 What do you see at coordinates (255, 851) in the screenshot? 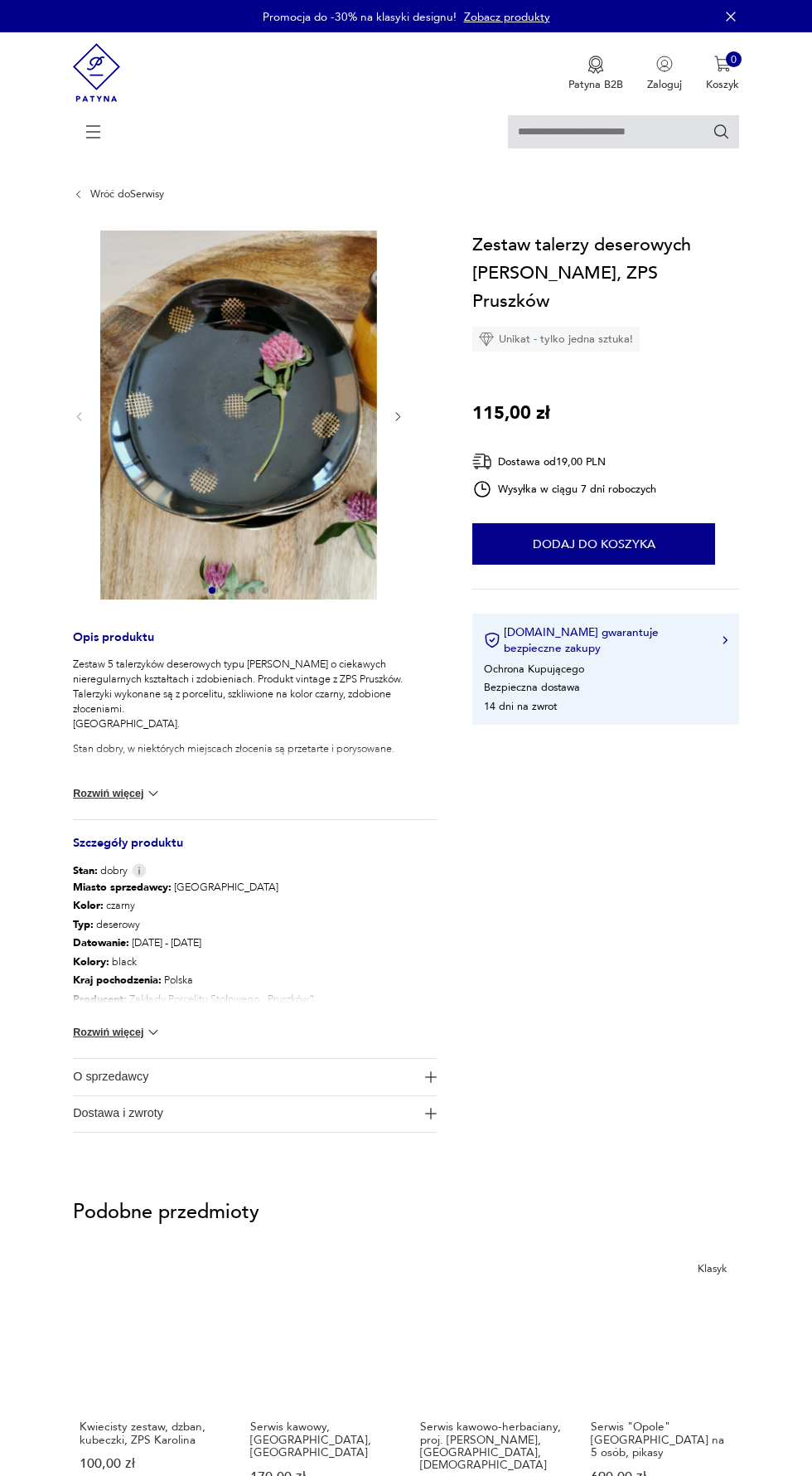
I see `h3: Szczegóły produktu` at bounding box center [255, 851].